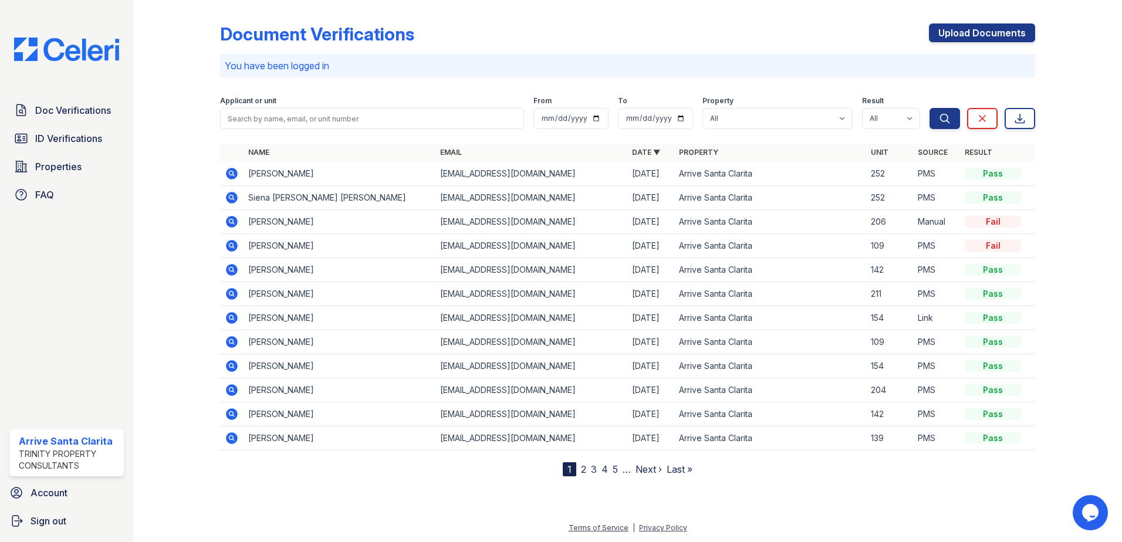  I want to click on td: 204, so click(889, 390).